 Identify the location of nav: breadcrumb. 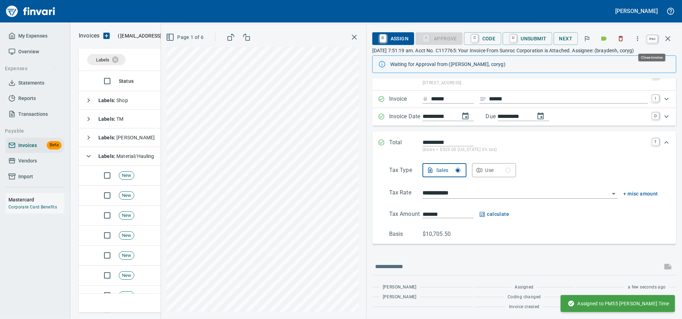
(89, 36).